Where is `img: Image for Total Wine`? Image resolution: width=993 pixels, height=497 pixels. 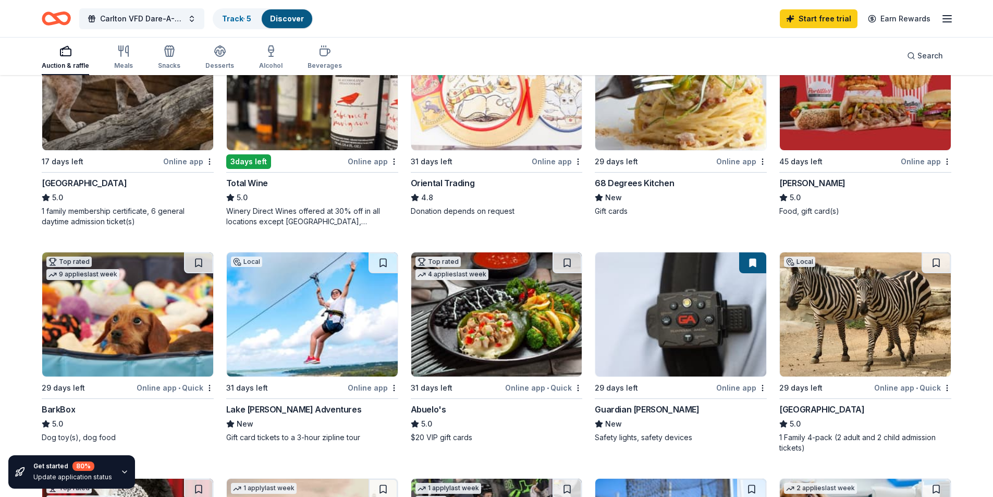 img: Image for Total Wine is located at coordinates (312, 88).